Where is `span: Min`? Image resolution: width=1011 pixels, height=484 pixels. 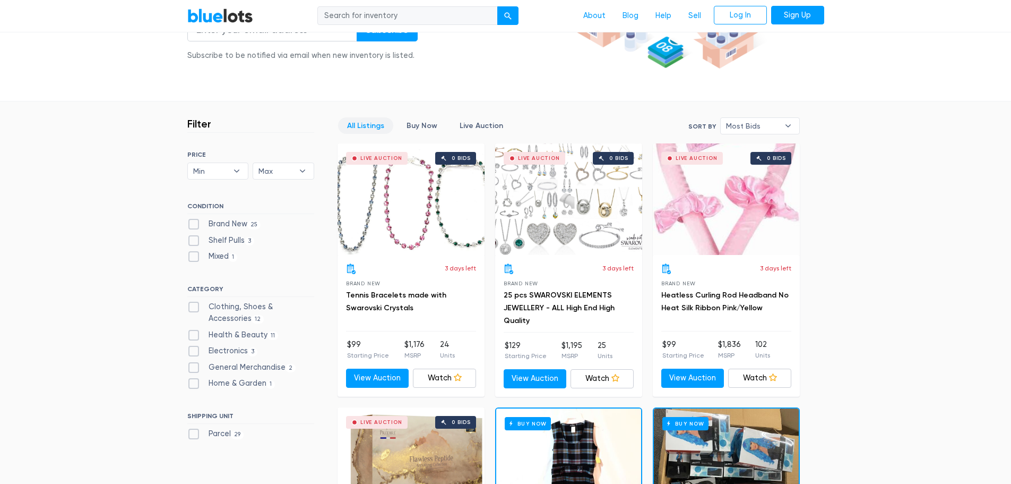 span: Min is located at coordinates (211, 171).